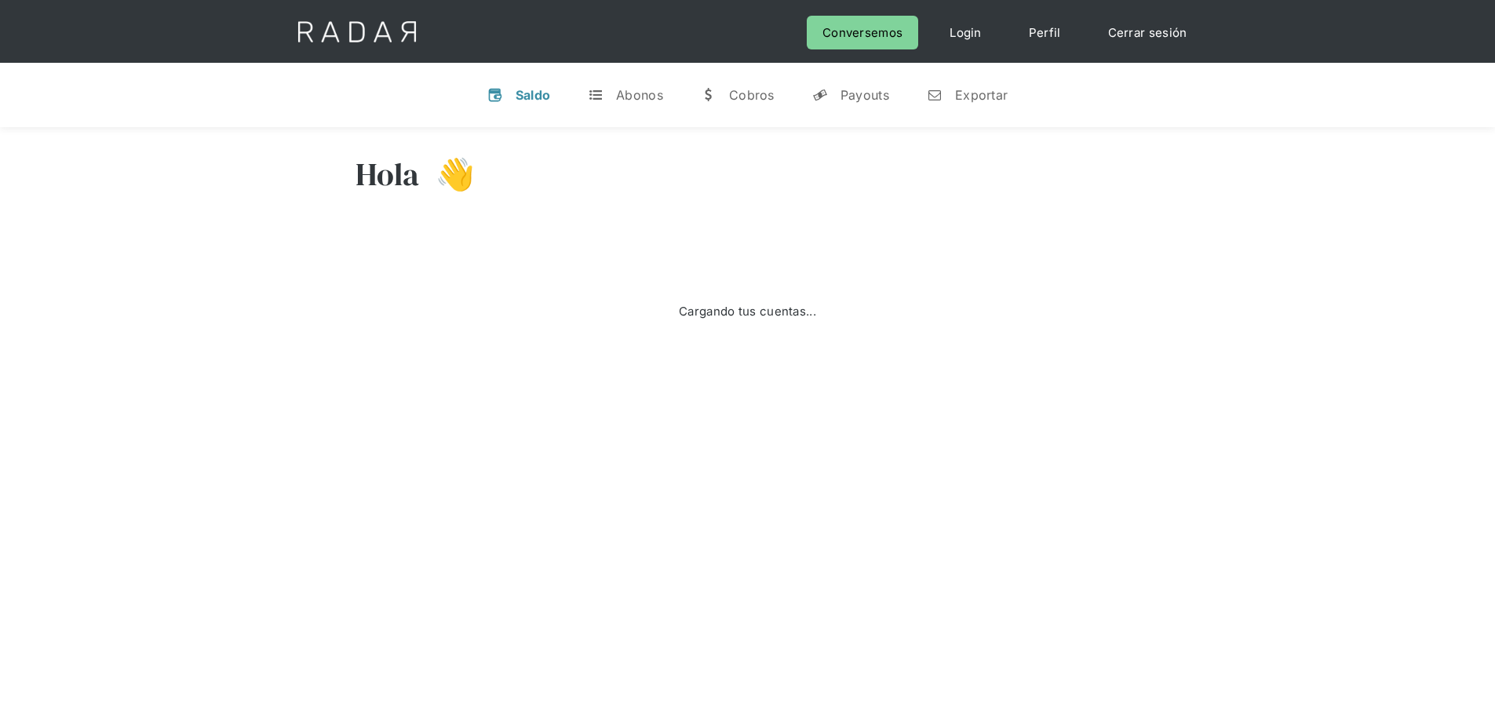 The height and width of the screenshot is (715, 1495). Describe the element at coordinates (388, 174) in the screenshot. I see `h3: Hola` at that location.